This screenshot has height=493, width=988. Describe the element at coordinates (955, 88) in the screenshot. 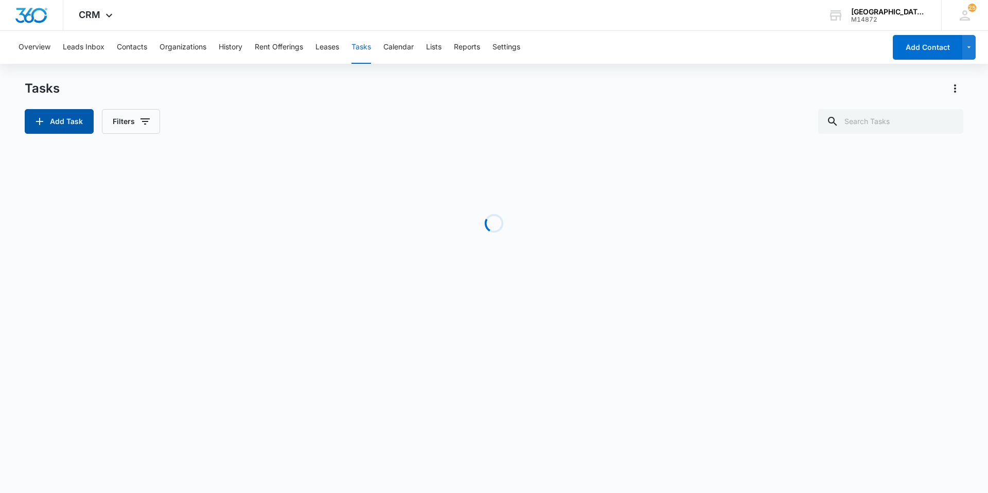

I see `button: Actions` at that location.